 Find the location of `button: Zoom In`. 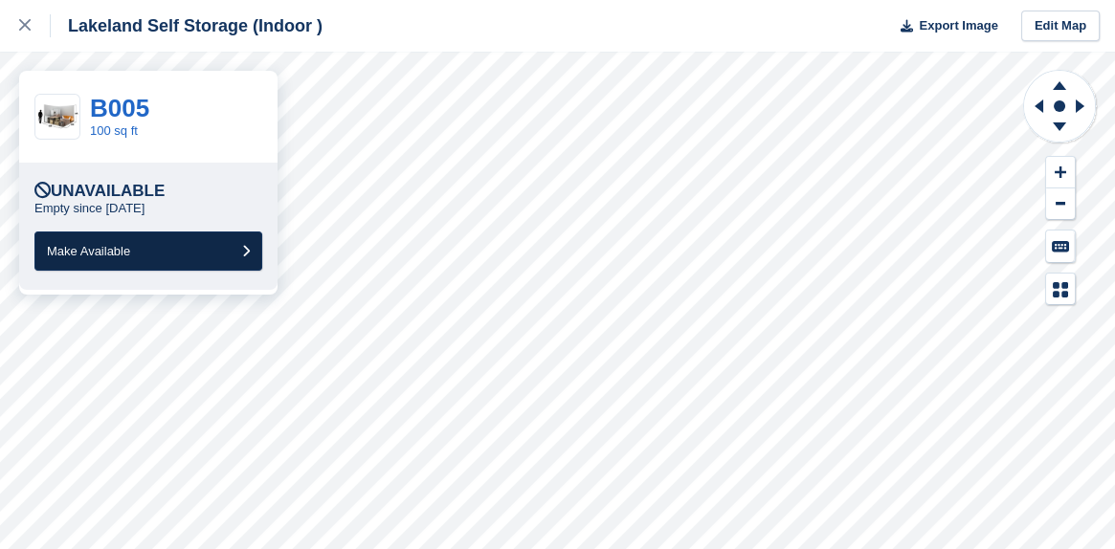

button: Zoom In is located at coordinates (1060, 172).